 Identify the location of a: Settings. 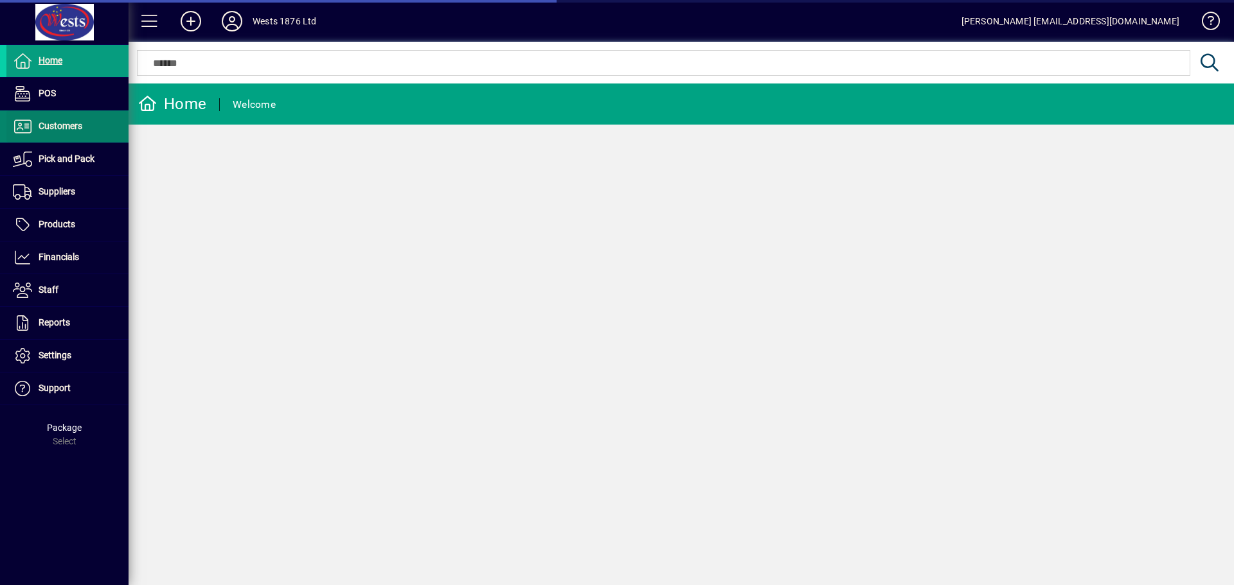
(67, 356).